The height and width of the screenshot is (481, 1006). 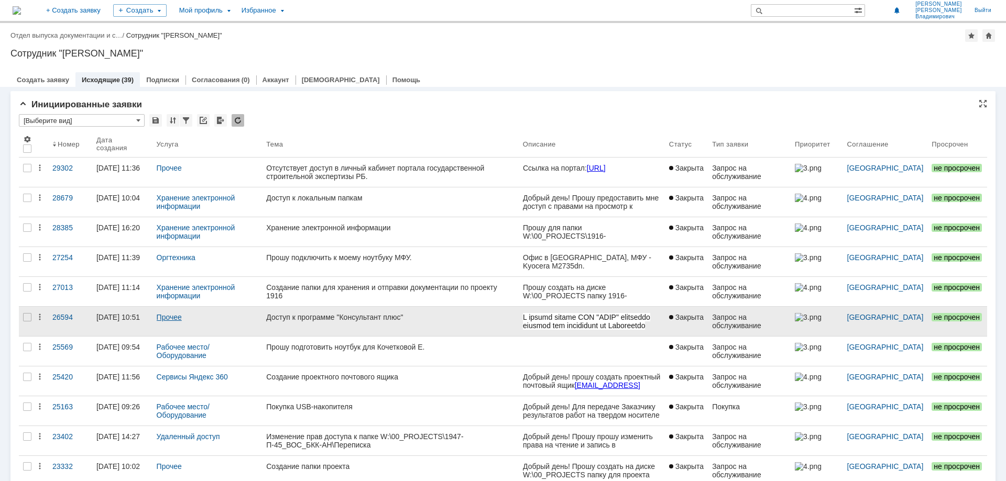 I want to click on a: 28679, so click(x=70, y=202).